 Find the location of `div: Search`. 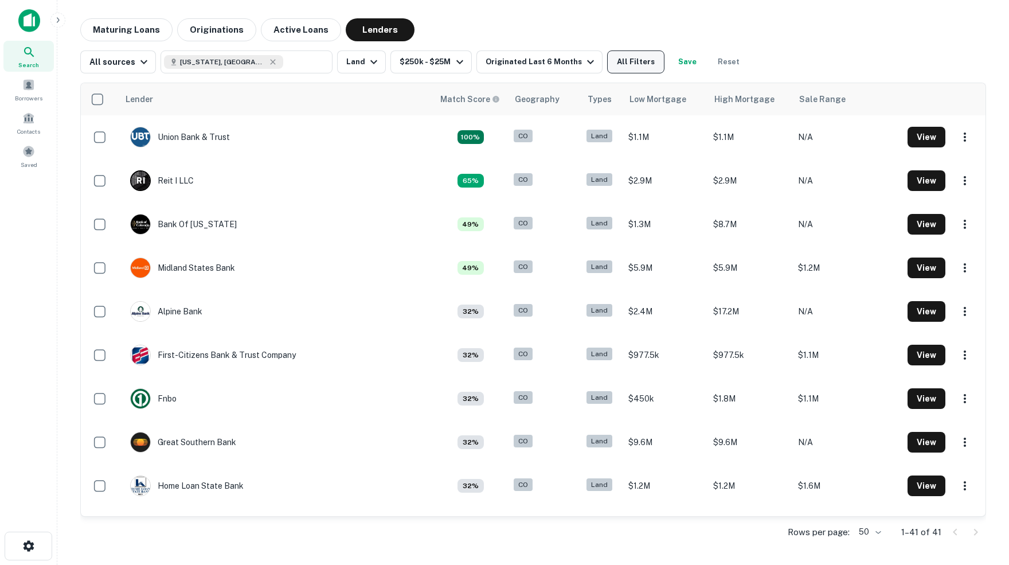

div: Search is located at coordinates (29, 56).